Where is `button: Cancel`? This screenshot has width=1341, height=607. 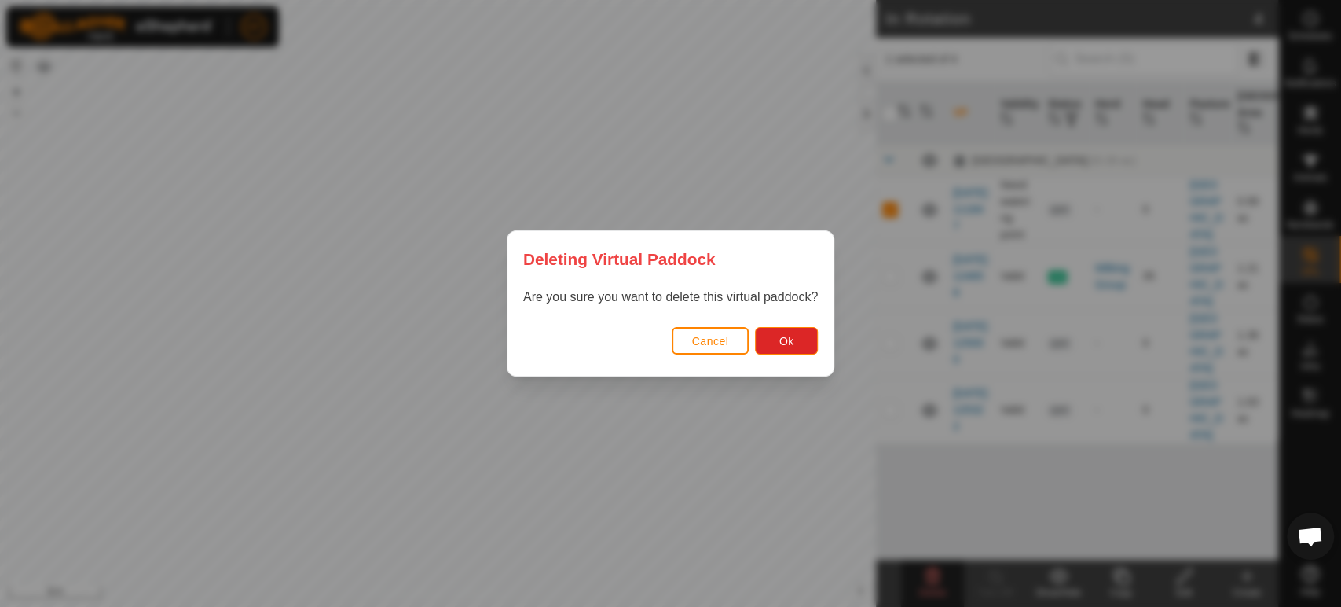 button: Cancel is located at coordinates (710, 340).